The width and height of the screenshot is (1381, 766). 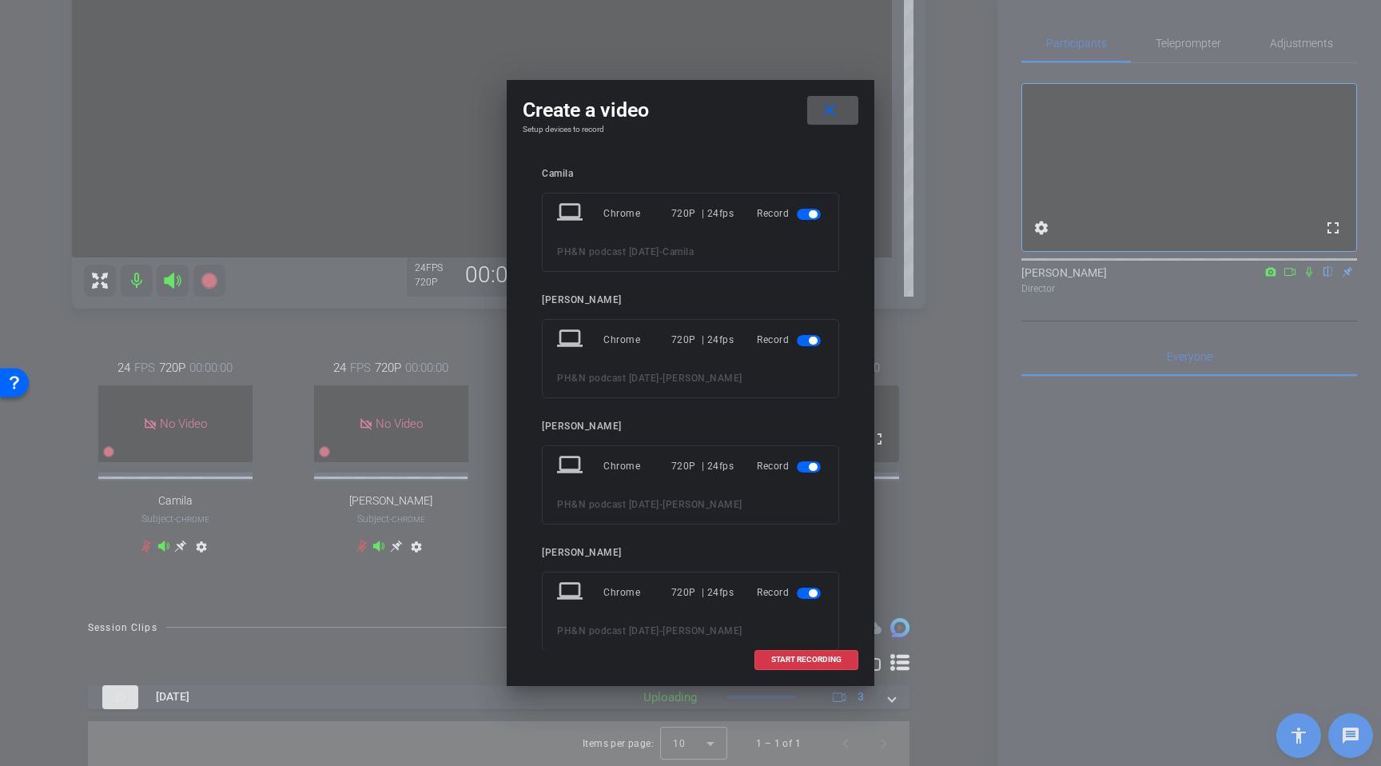 What do you see at coordinates (691, 130) in the screenshot?
I see `h4: Setup devices to record` at bounding box center [691, 130].